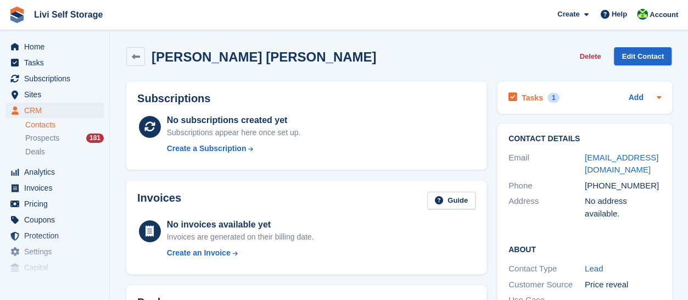  I want to click on span: Account, so click(664, 15).